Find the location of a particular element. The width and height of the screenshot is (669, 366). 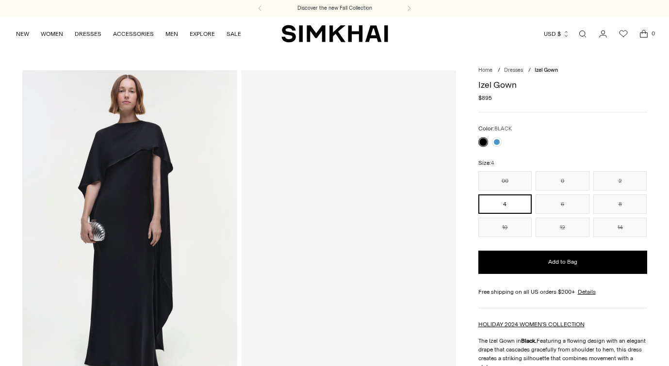

button: 2 is located at coordinates (620, 181).